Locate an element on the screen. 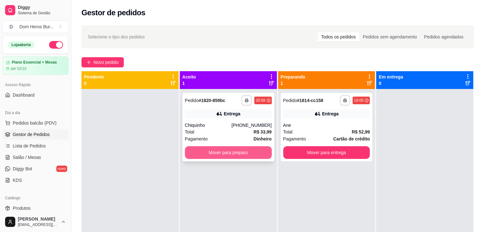  div: Dia a dia is located at coordinates (35, 113).